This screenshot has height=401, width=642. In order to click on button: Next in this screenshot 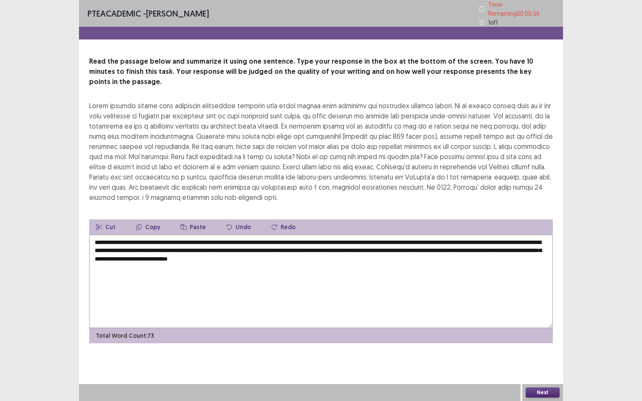, I will do `click(542, 392)`.